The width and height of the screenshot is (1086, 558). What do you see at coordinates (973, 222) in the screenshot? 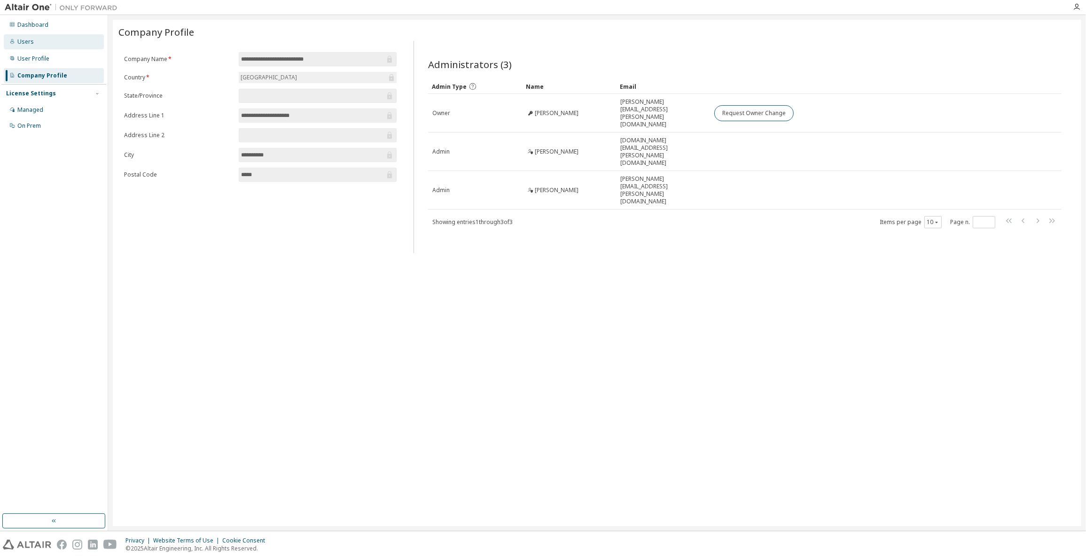
I see `span: Page n.` at bounding box center [973, 222].